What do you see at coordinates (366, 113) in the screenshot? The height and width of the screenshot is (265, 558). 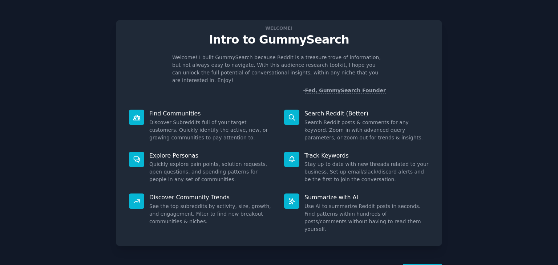 I see `p: Search Reddit (Better)` at bounding box center [366, 113].